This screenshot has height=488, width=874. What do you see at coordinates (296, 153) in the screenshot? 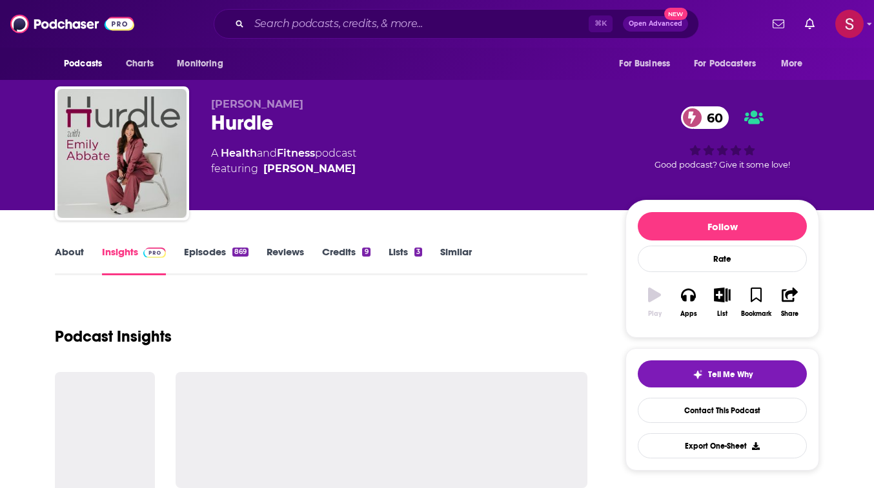
I see `a: Fitness` at bounding box center [296, 153].